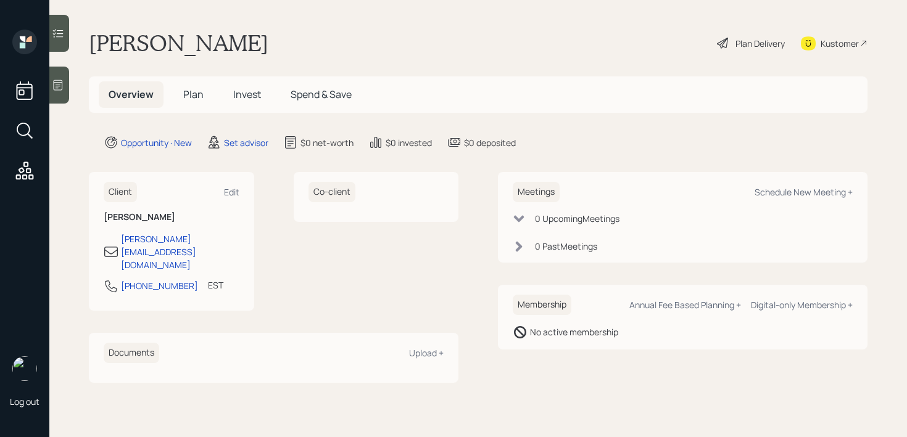 The width and height of the screenshot is (907, 437). What do you see at coordinates (156, 143) in the screenshot?
I see `div: Opportunity · New` at bounding box center [156, 143].